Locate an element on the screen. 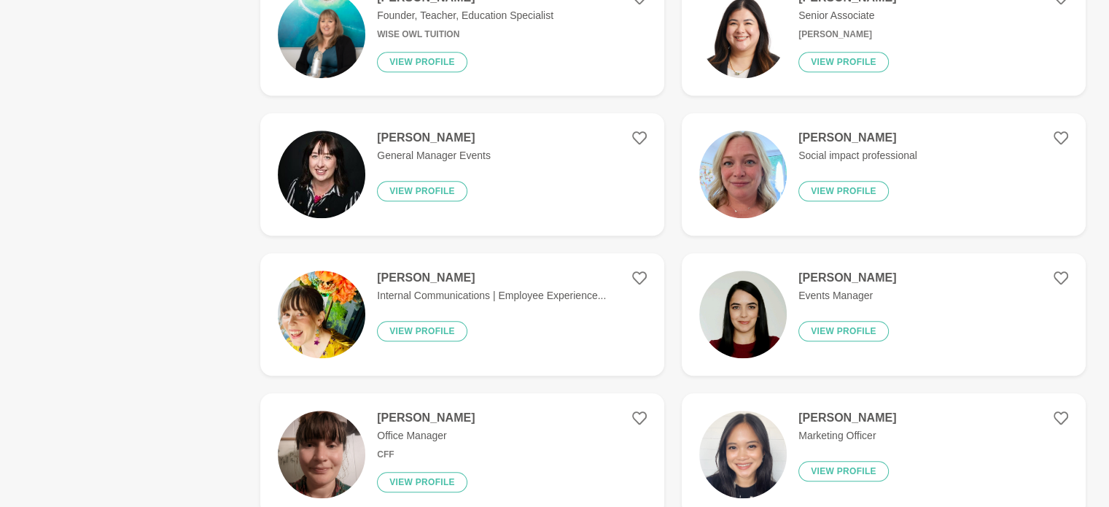 The image size is (1109, 507). img: 7d39a8b2a67dccb0794bbe3a71719d2f39ef039b-2316x3088.jpg is located at coordinates (743, 174).